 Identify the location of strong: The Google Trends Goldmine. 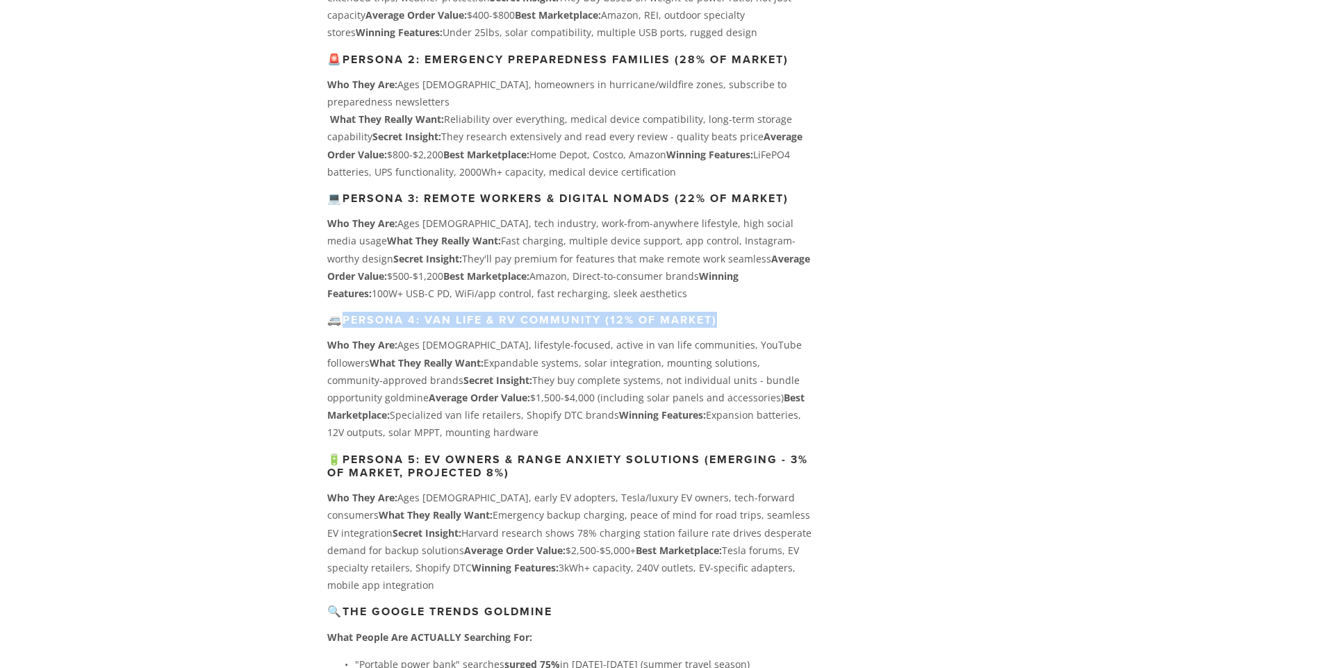
(447, 611).